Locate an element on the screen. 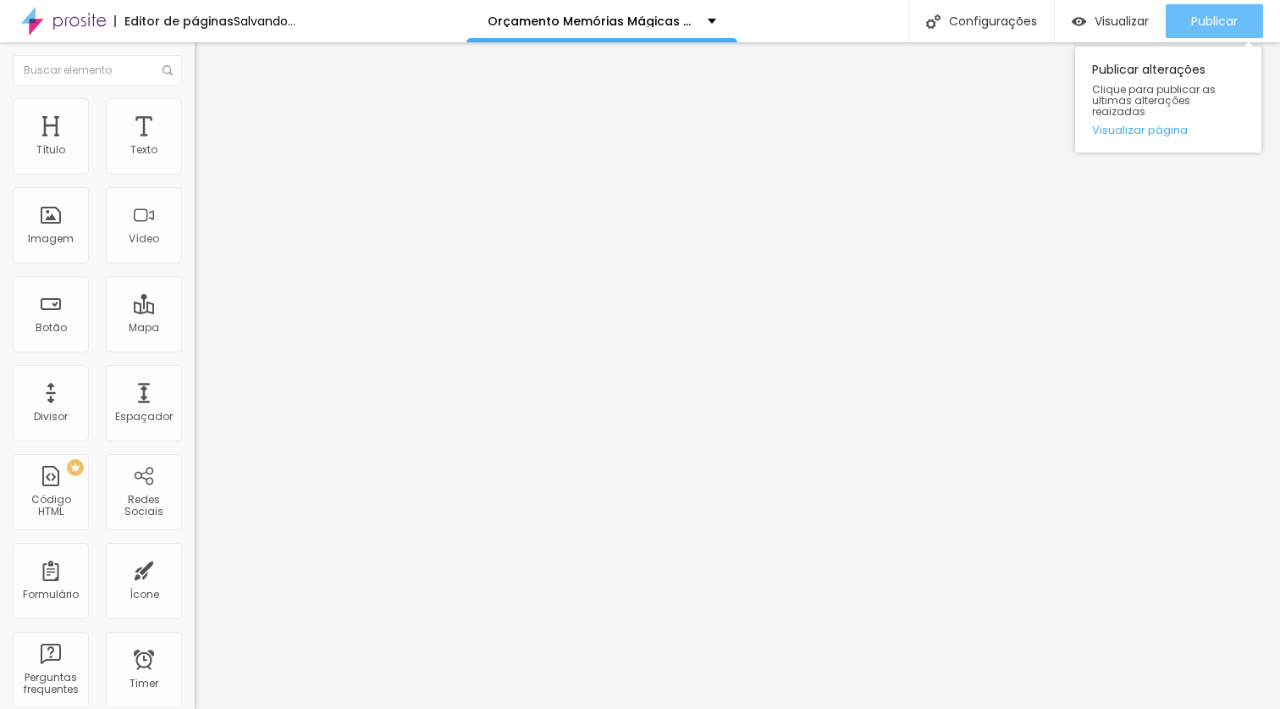 The width and height of the screenshot is (1280, 709). div: Divisor is located at coordinates (51, 417).